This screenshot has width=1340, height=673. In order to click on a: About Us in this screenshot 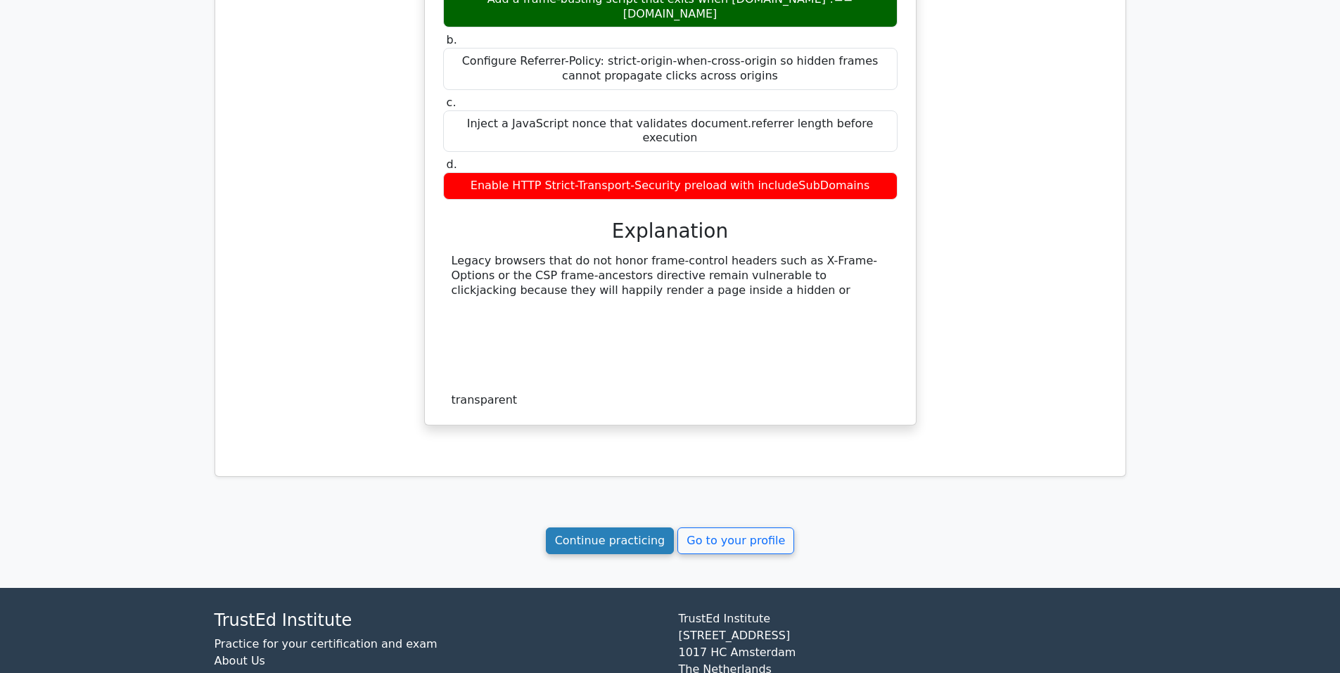, I will do `click(240, 660)`.